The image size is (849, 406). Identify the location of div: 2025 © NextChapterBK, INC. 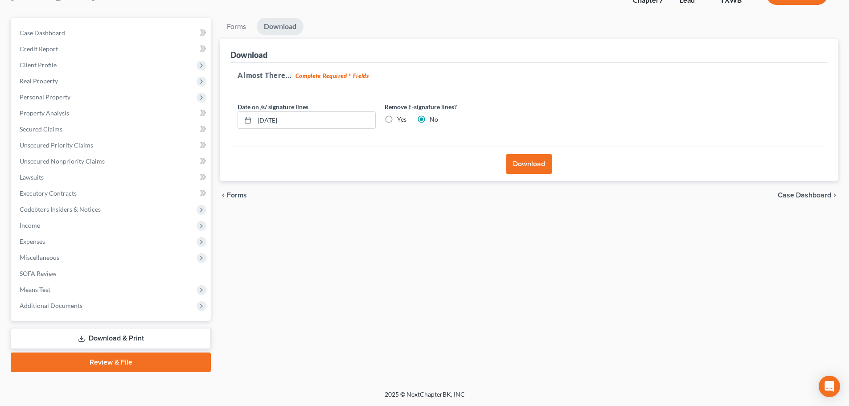
(425, 398).